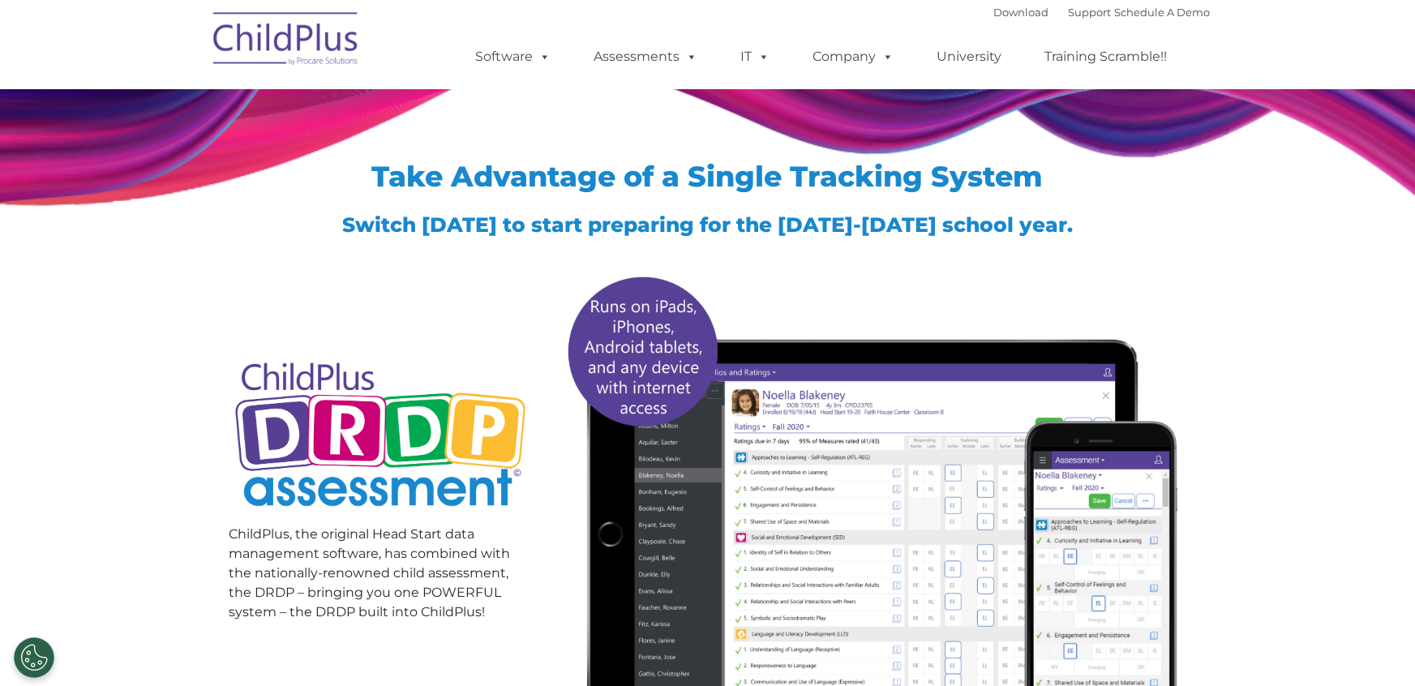 This screenshot has height=686, width=1415. Describe the element at coordinates (1106, 57) in the screenshot. I see `a: Training Scramble!!` at that location.